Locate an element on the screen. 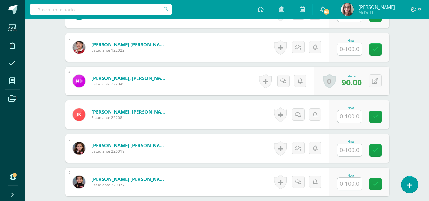 The image size is (429, 201). img: dba746ff84eff7de156feefed0bdab76.png is located at coordinates (79, 47).